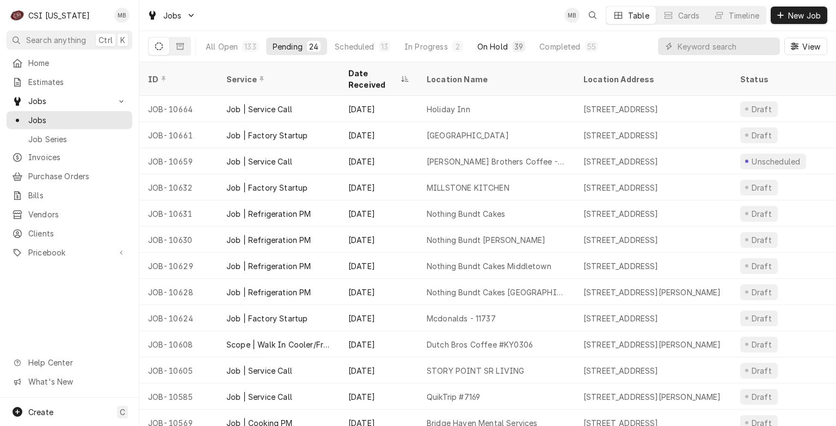 This screenshot has height=426, width=836. What do you see at coordinates (639, 15) in the screenshot?
I see `div: Table` at bounding box center [639, 15].